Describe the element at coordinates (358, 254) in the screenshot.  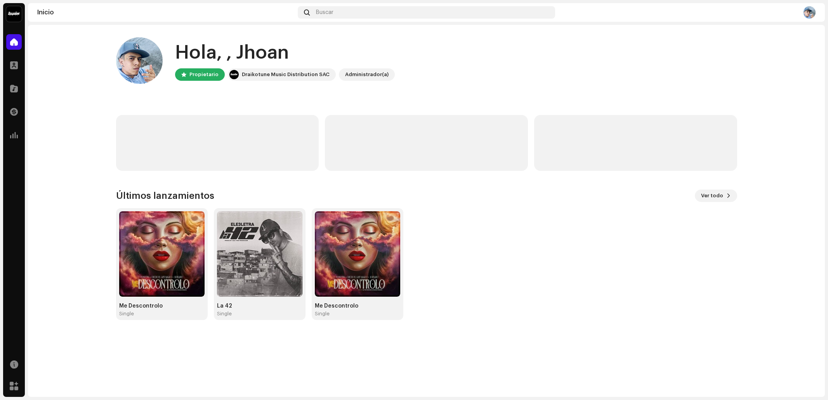
I see `img: 456cfd77-e634-4743-ba10-443796d52ce5` at that location.